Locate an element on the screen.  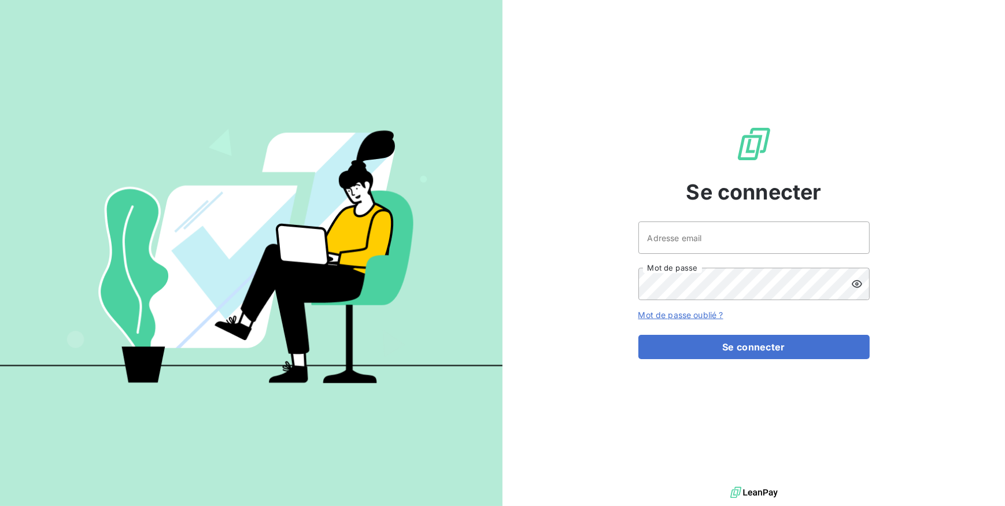
span: Se connecter is located at coordinates (754, 192).